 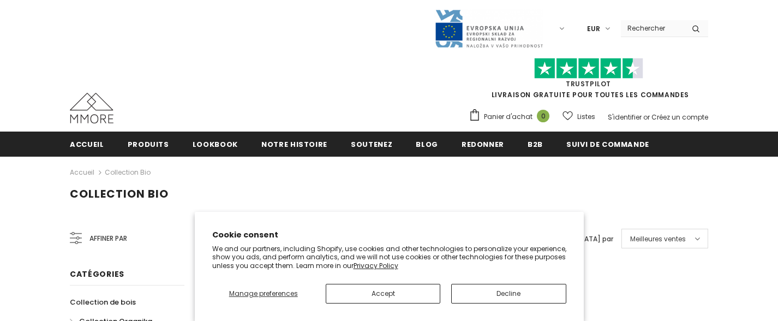 I want to click on img: Javni Razpis, so click(x=489, y=28).